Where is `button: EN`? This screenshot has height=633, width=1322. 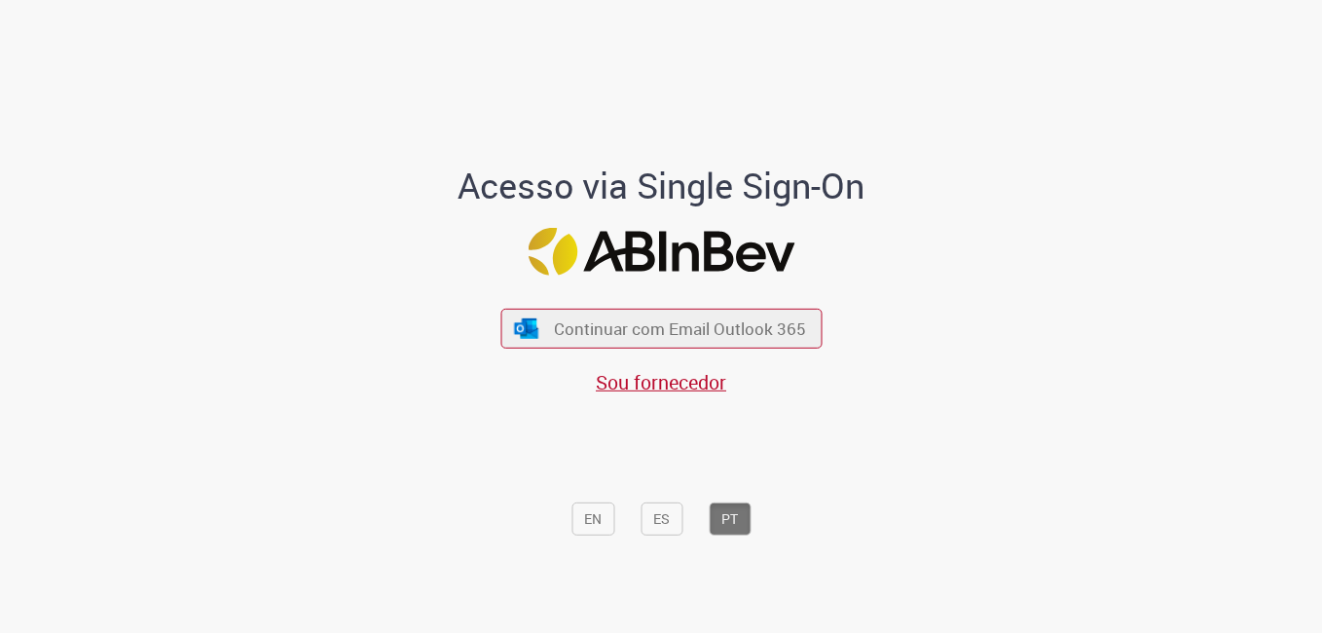 button: EN is located at coordinates (593, 519).